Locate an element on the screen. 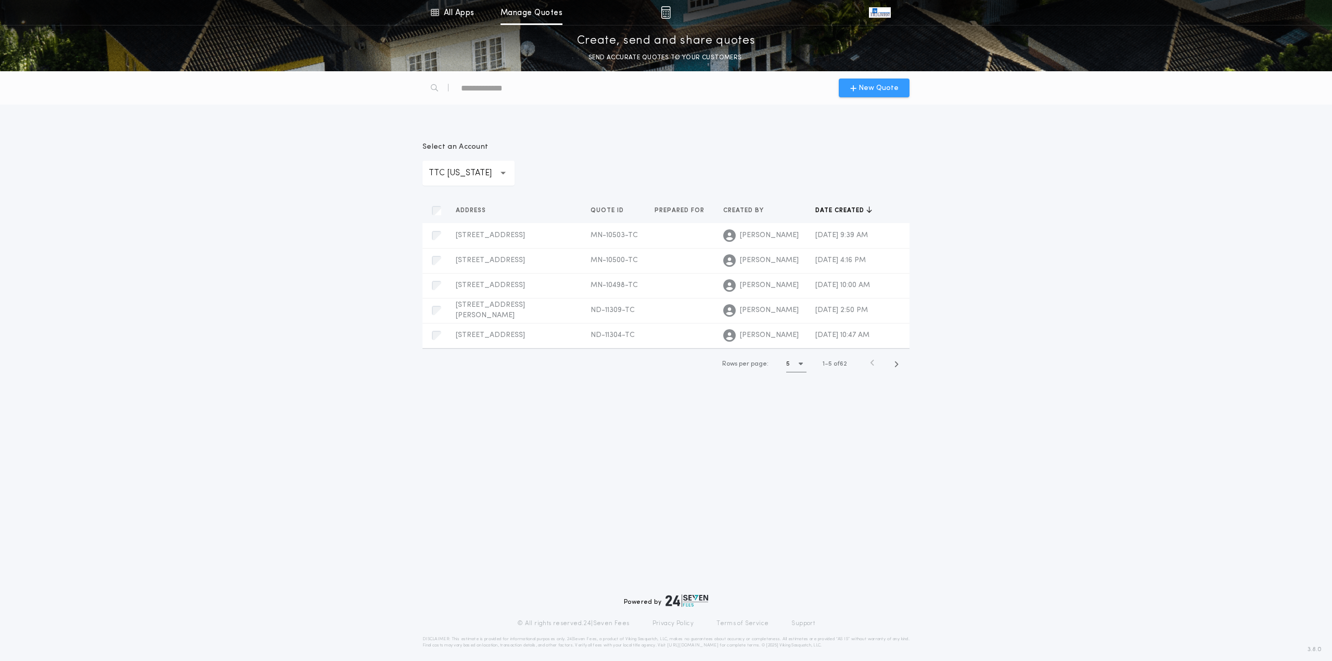 This screenshot has width=1332, height=661. p: Select an Account is located at coordinates (468, 147).